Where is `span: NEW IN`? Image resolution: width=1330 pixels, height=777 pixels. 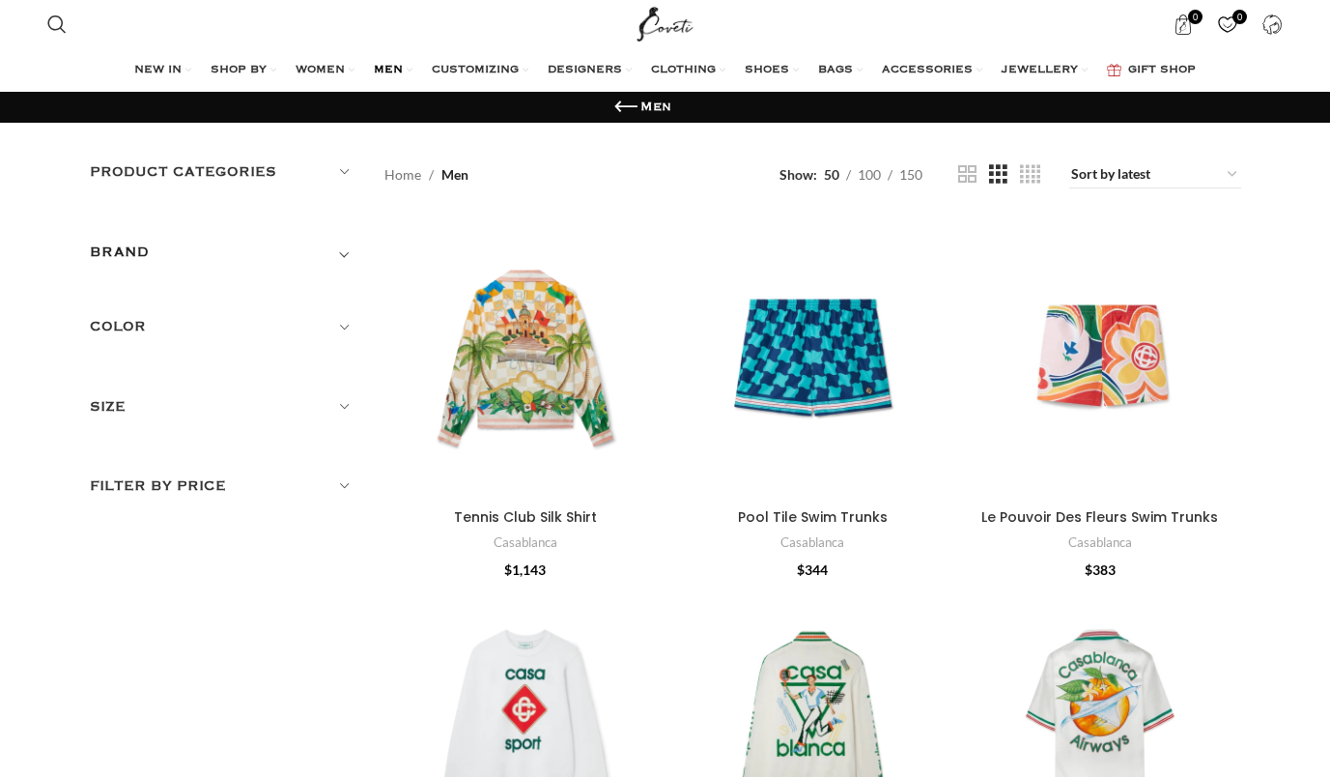
span: NEW IN is located at coordinates (157, 71).